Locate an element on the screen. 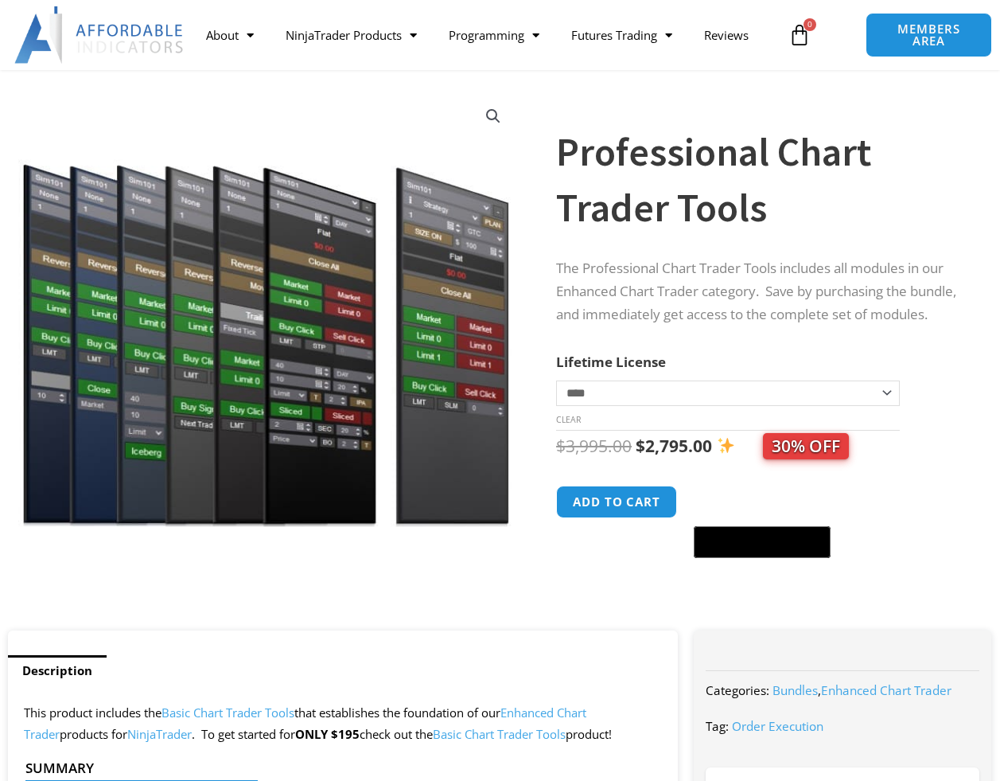  button: Add to cart is located at coordinates (617, 501).